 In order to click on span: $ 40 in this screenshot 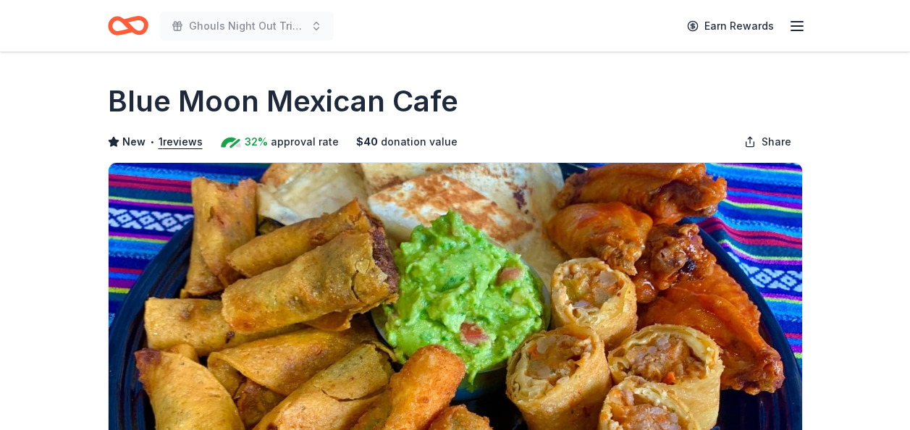, I will do `click(367, 142)`.